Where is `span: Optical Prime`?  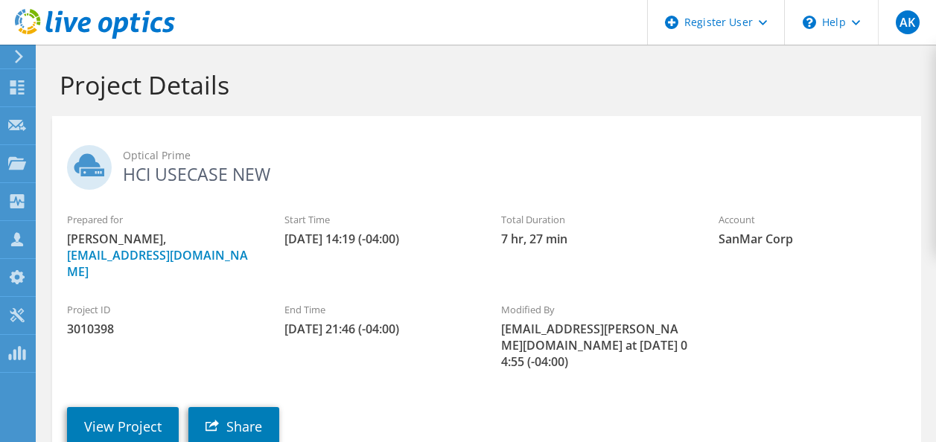
span: Optical Prime is located at coordinates (514, 156).